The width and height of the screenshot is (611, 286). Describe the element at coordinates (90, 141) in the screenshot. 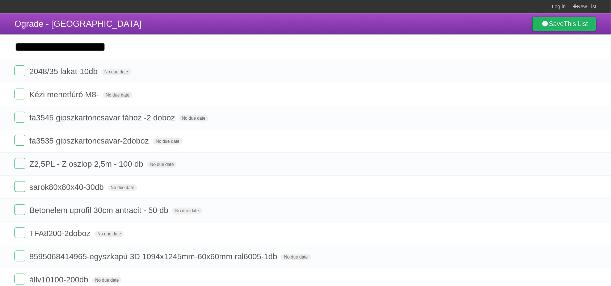

I see `span: fa3535 gipszkartoncsavar-2doboz` at that location.